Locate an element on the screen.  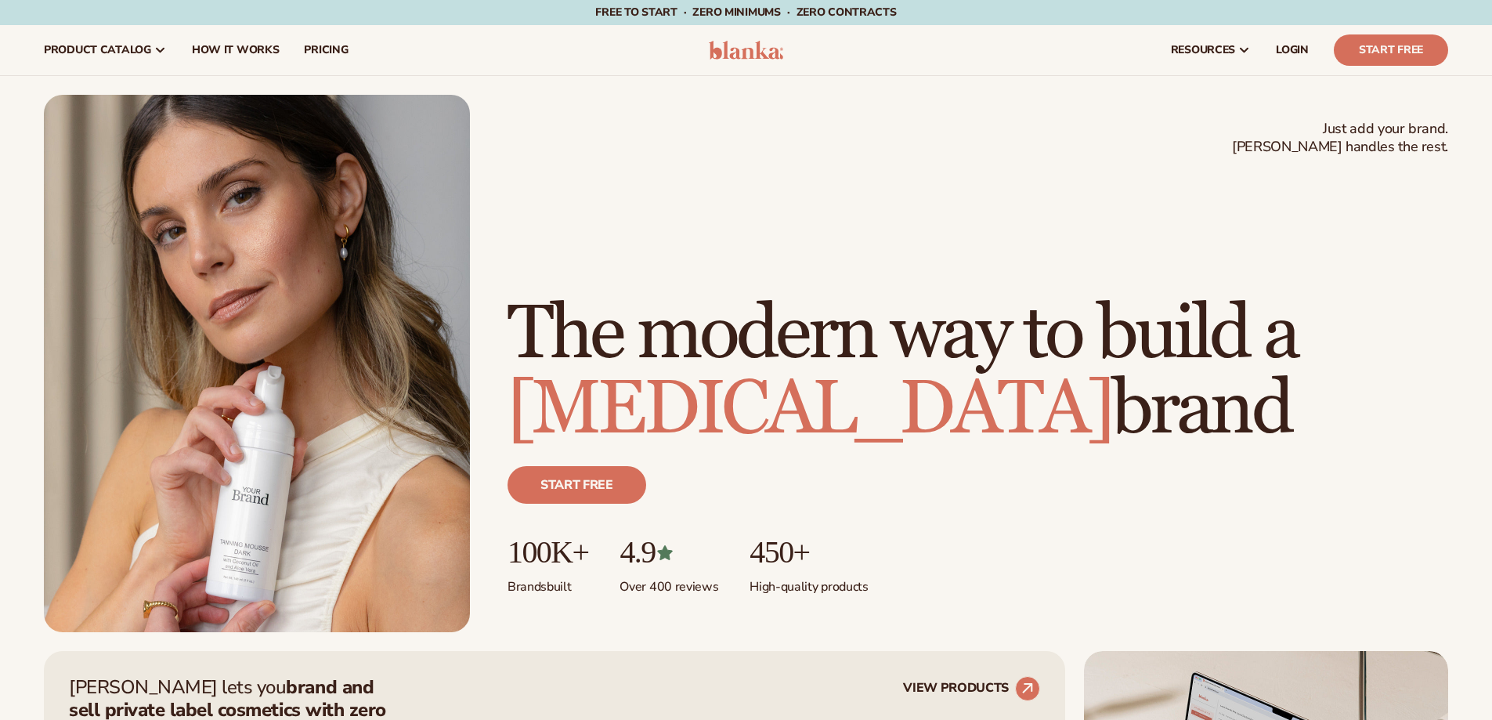
a: How It Works is located at coordinates (236, 50).